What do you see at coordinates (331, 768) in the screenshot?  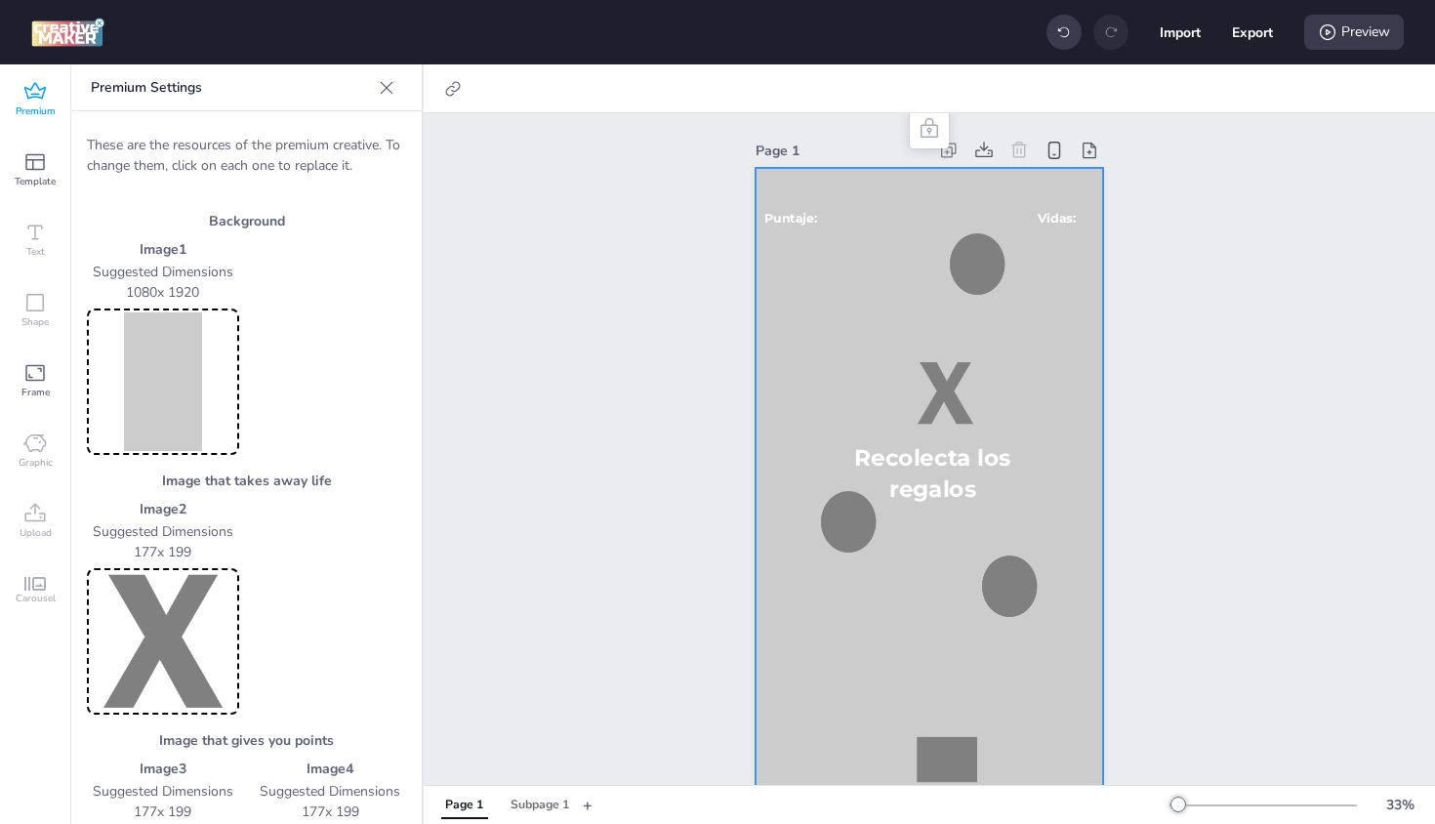 I see `p: Image 4` at bounding box center [331, 768].